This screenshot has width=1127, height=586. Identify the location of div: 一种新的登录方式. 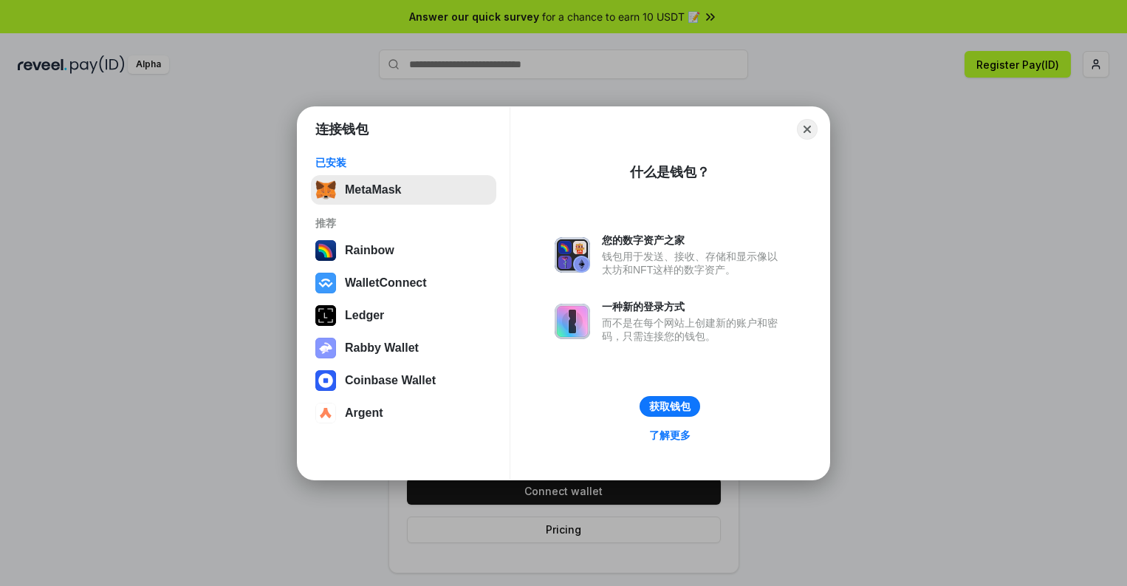
(693, 306).